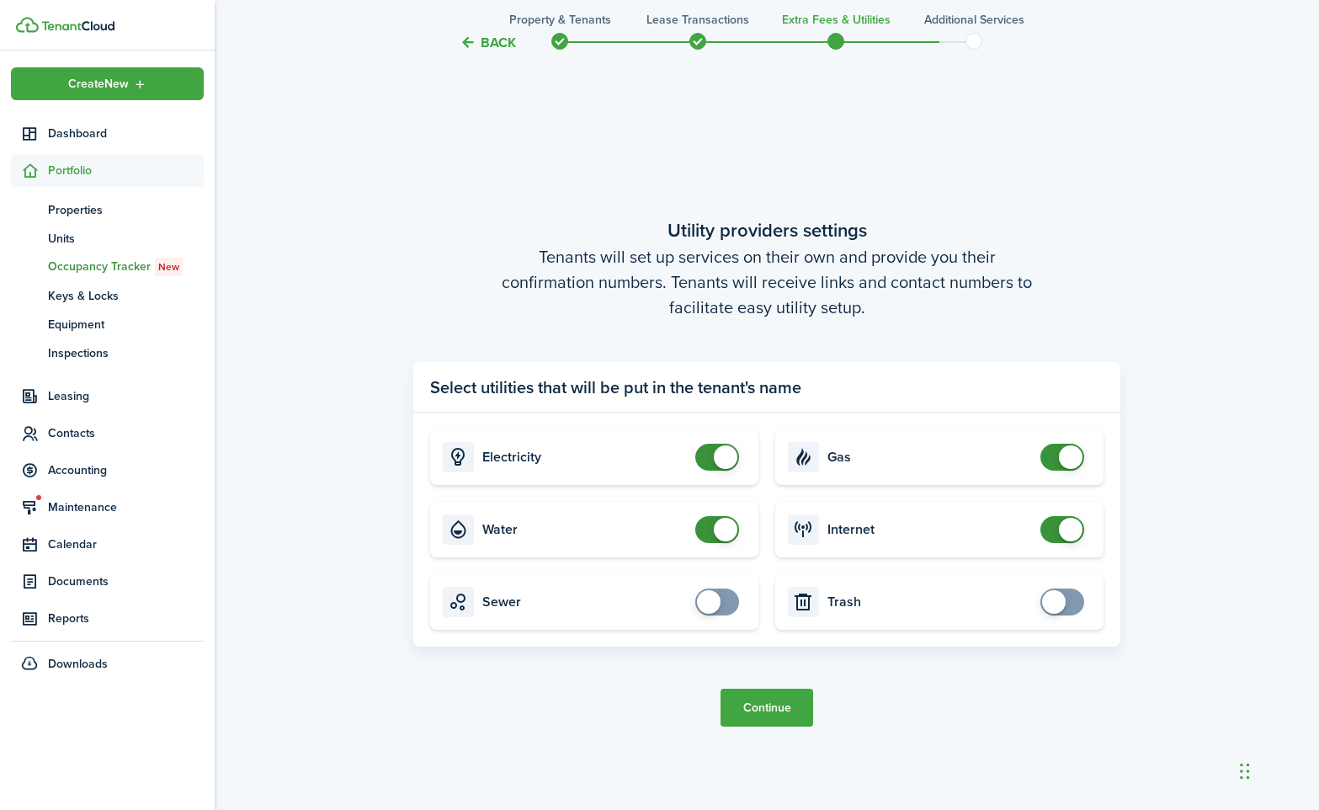 The height and width of the screenshot is (810, 1319). I want to click on a: Properties, so click(107, 210).